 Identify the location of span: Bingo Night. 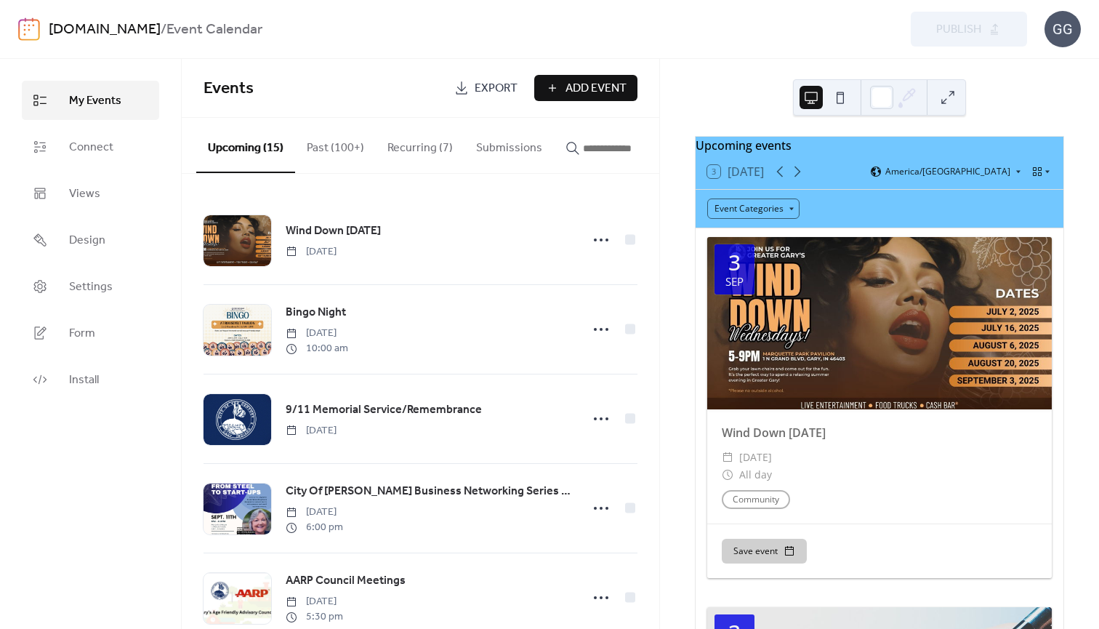
(315, 313).